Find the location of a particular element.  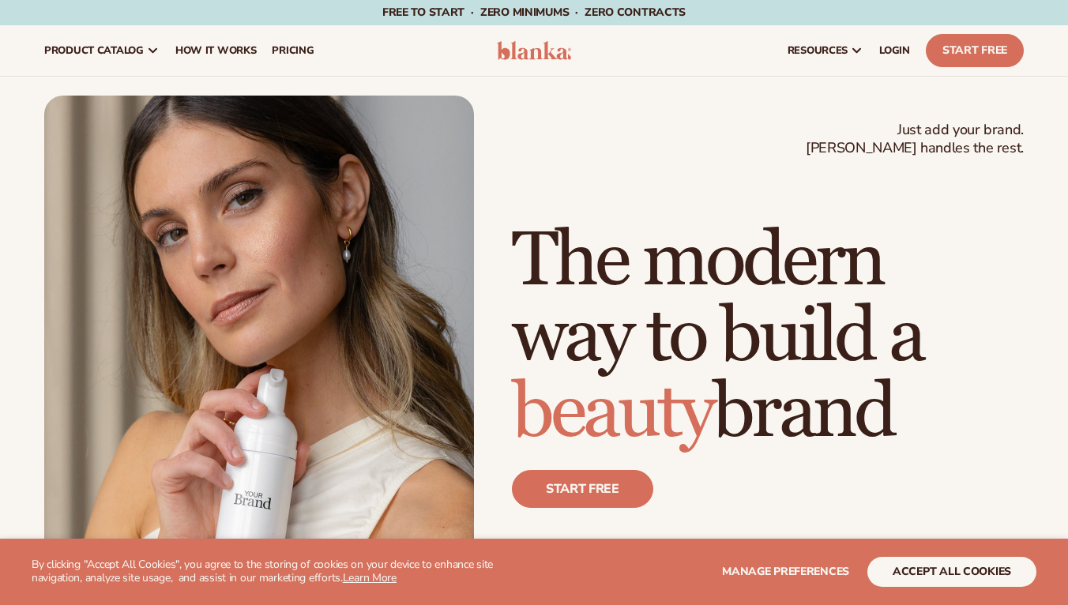

h1: The modern way to build a brand is located at coordinates (768, 337).